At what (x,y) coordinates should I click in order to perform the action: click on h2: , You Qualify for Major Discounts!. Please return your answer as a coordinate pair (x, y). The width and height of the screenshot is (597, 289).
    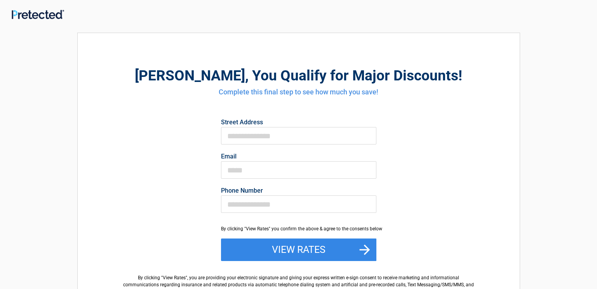
    Looking at the image, I should click on (299, 75).